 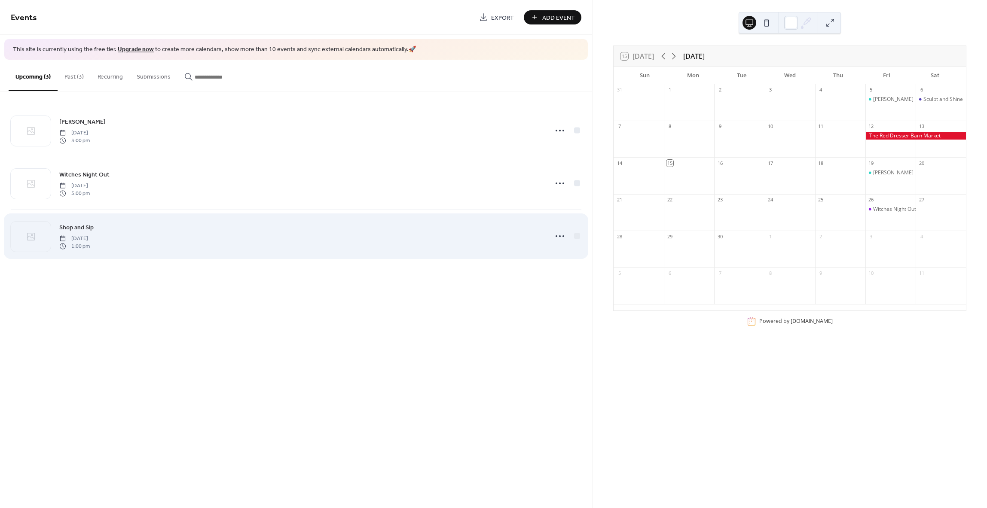 I want to click on div: Powered by, so click(x=796, y=321).